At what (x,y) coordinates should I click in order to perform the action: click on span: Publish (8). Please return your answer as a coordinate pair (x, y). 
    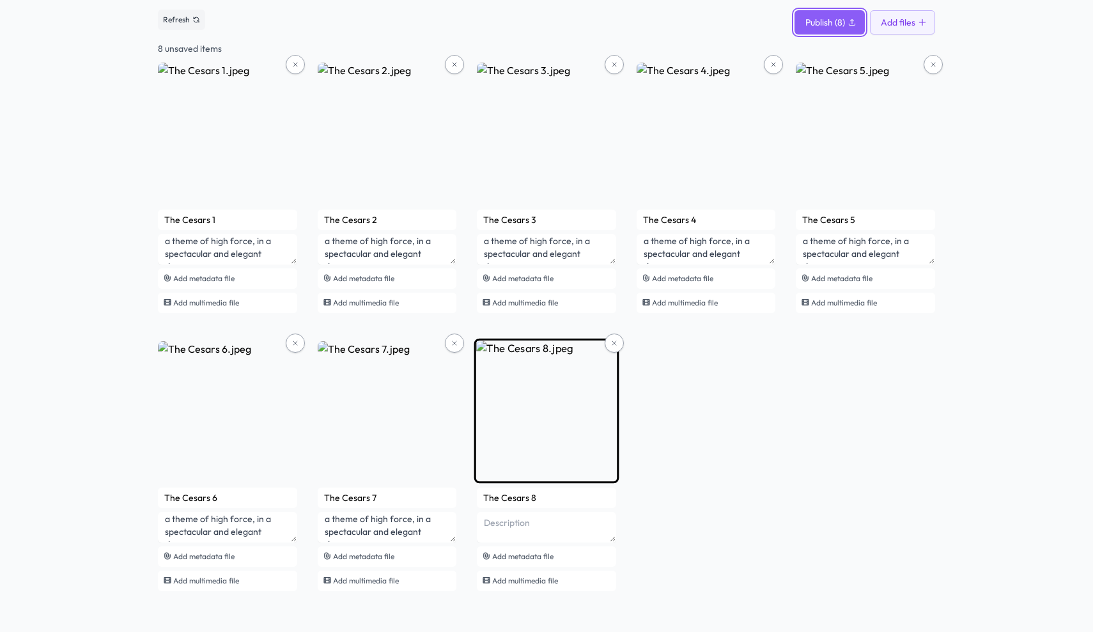
    Looking at the image, I should click on (825, 22).